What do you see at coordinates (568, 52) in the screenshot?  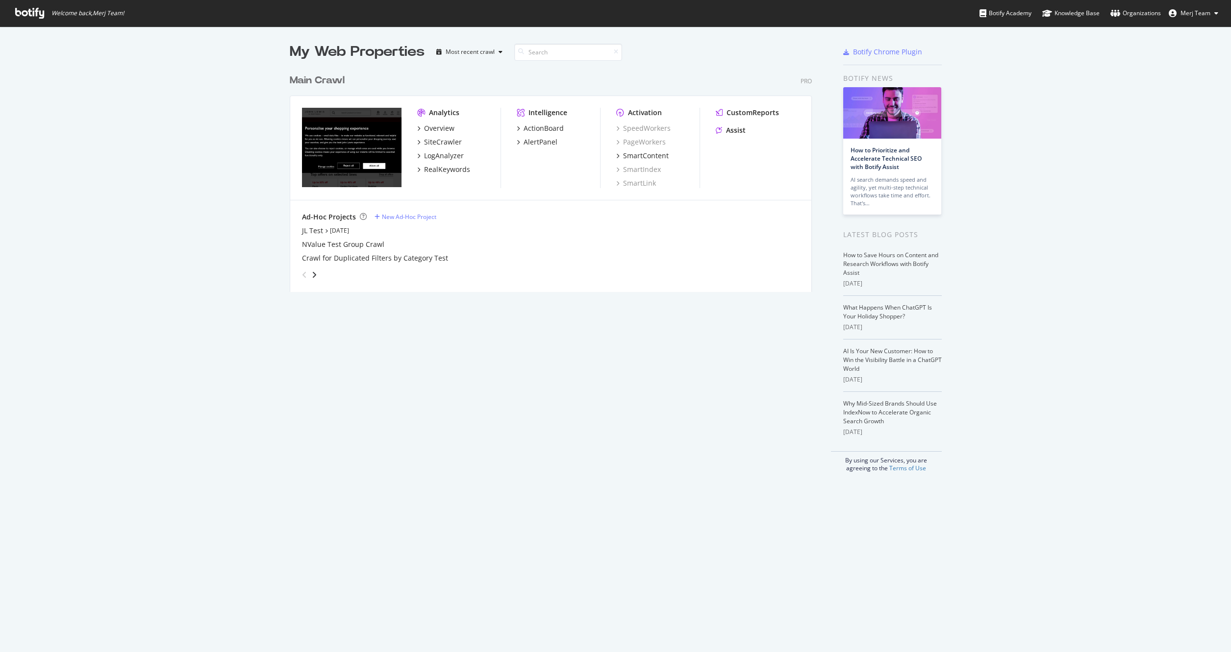 I see `input: Search` at bounding box center [568, 52].